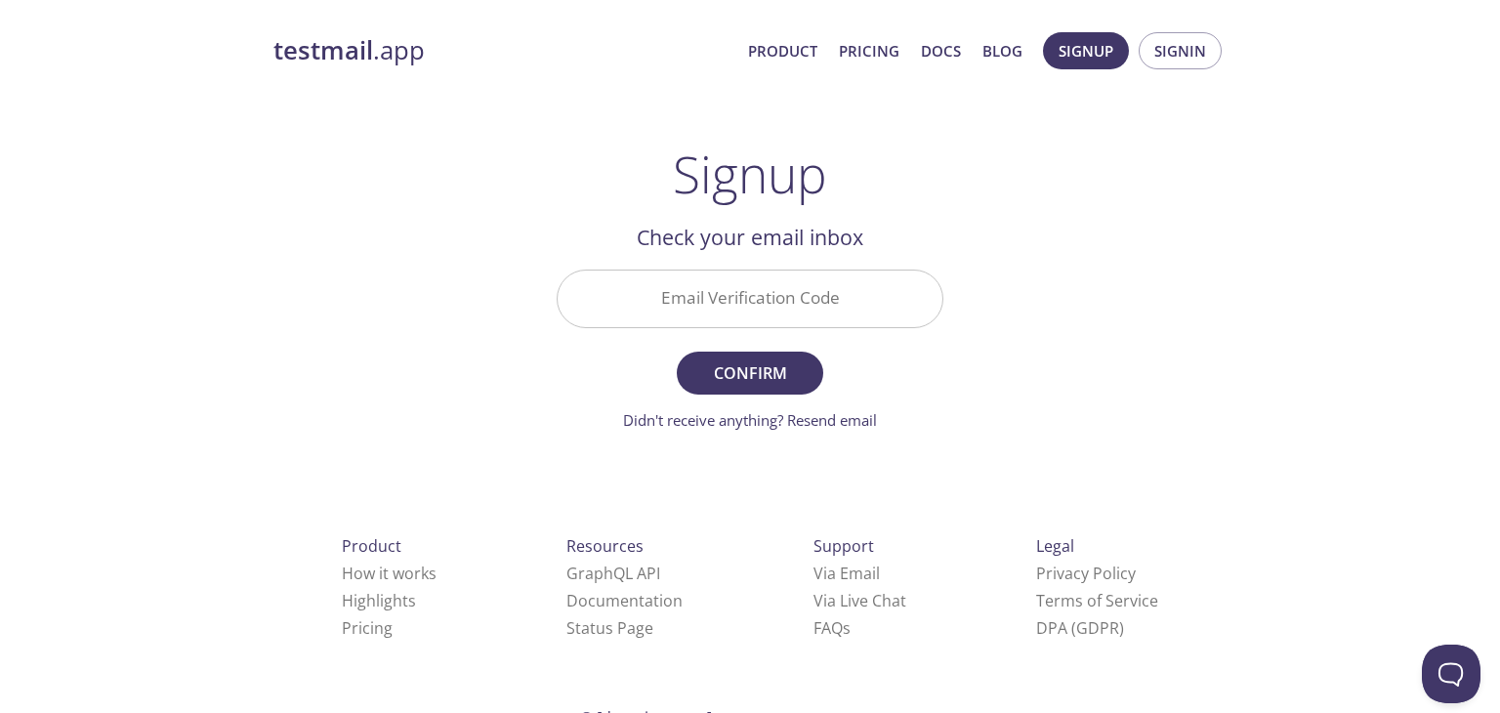 This screenshot has height=713, width=1500. Describe the element at coordinates (323, 50) in the screenshot. I see `strong: testmail` at that location.